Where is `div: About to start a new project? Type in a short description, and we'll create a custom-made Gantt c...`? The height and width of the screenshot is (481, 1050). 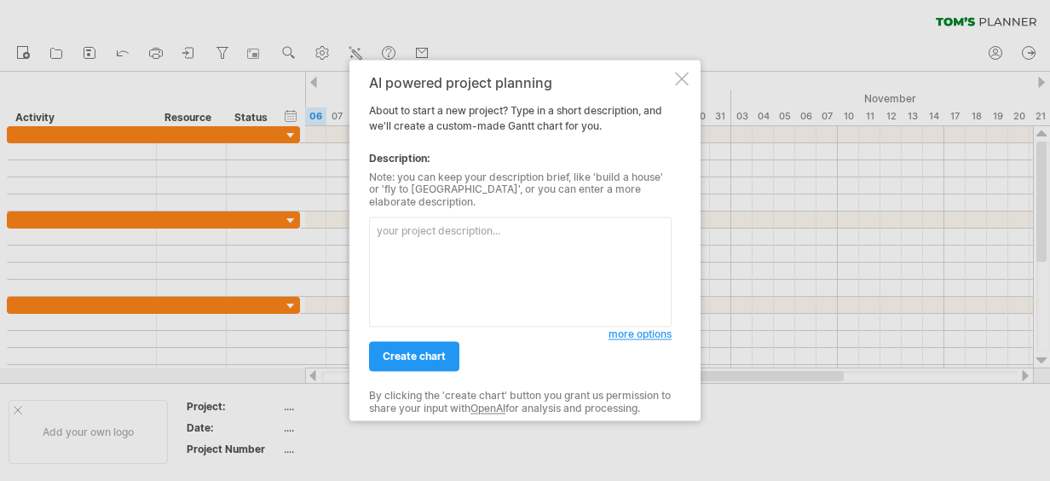 div: About to start a new project? Type in a short description, and we'll create a custom-made Gantt c... is located at coordinates (520, 240).